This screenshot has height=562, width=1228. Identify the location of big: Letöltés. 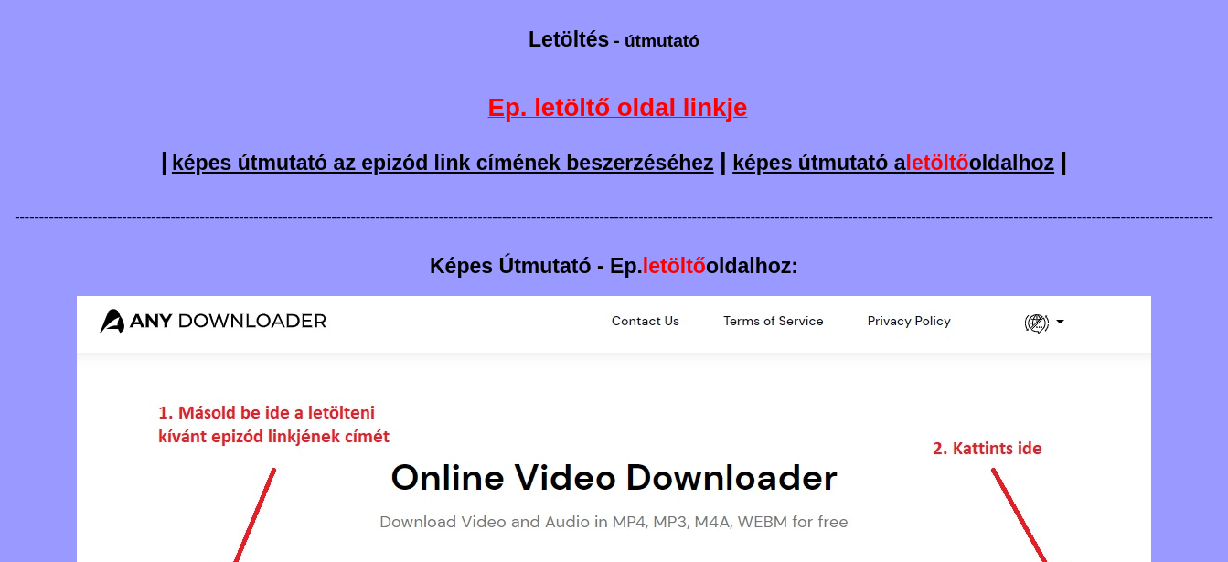
(569, 39).